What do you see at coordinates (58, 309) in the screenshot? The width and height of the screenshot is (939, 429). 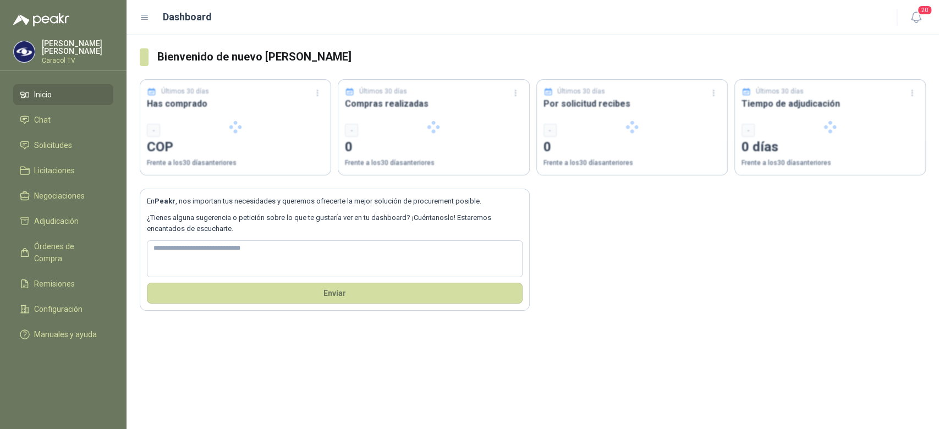 I see `span: Configuración` at bounding box center [58, 309].